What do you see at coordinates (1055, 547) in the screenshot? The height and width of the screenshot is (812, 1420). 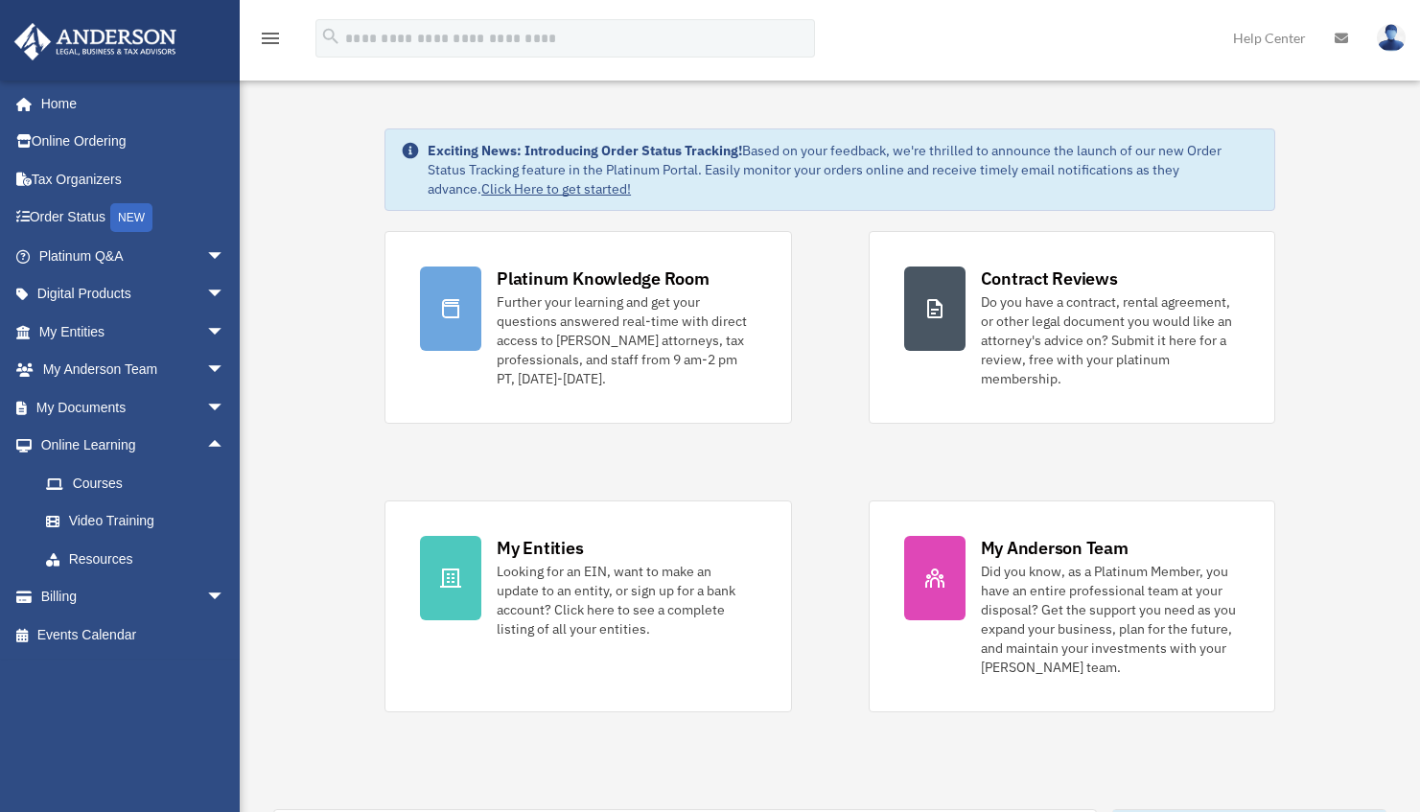 I see `div: My Anderson Team` at bounding box center [1055, 547].